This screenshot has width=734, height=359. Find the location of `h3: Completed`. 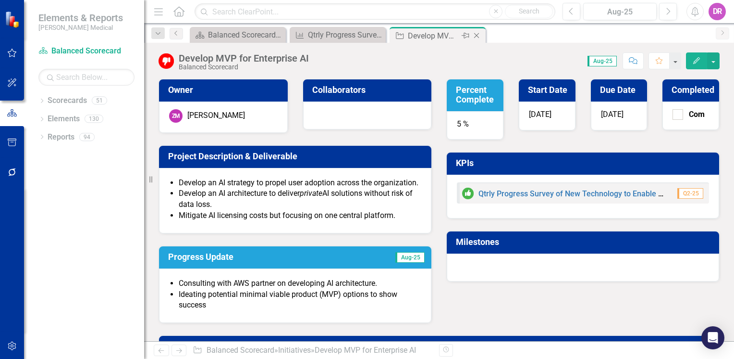

h3: Completed is located at coordinates (693, 90).